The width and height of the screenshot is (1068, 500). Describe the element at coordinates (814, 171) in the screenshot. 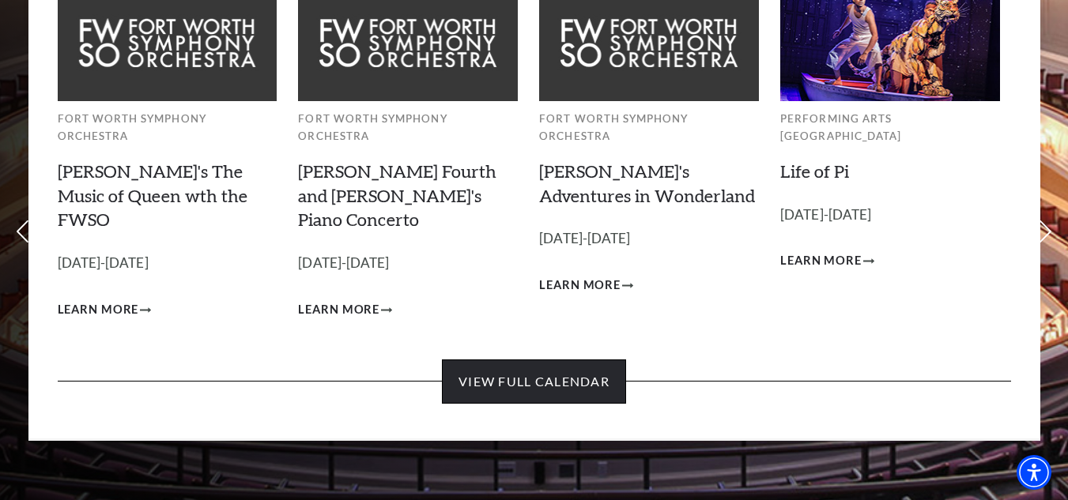

I see `a: Life of Pi` at that location.